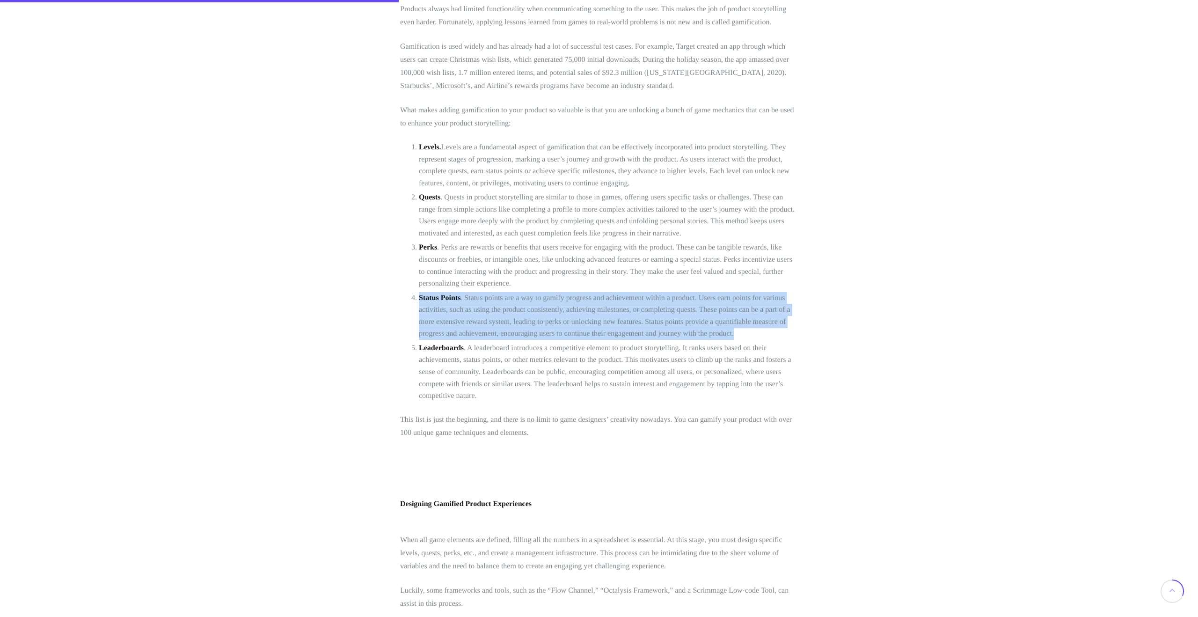 This screenshot has width=1198, height=617. Describe the element at coordinates (599, 66) in the screenshot. I see `p: Gamification is used widely and has already had a lot of successful test cases. For example, Targ...` at that location.